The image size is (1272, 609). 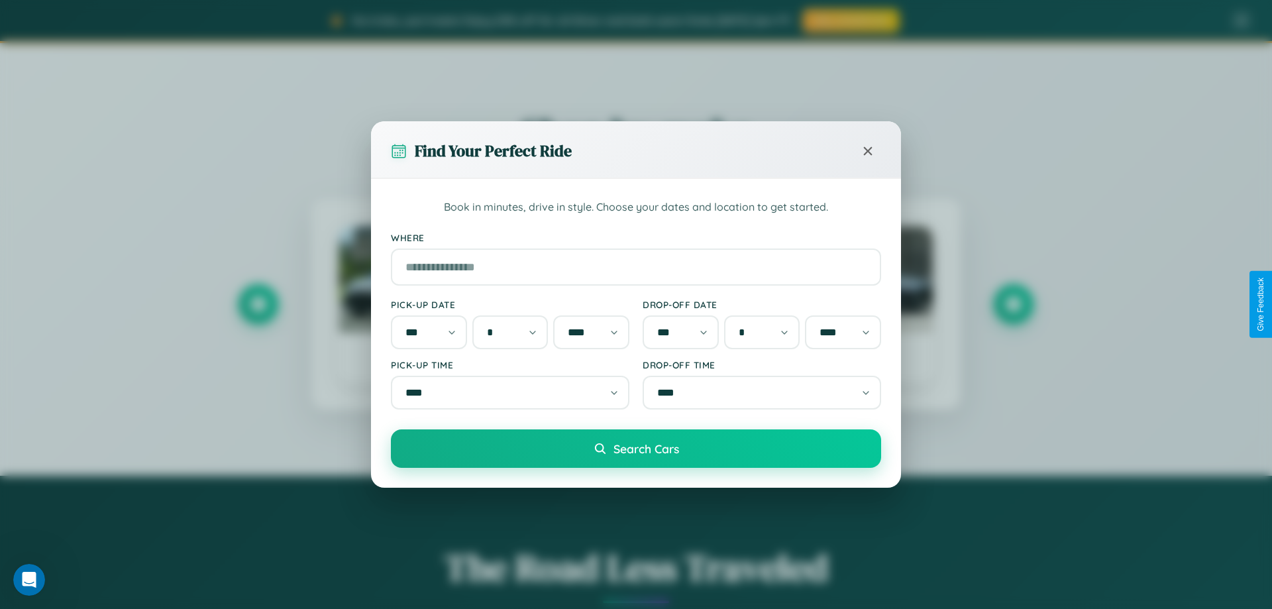 What do you see at coordinates (636, 237) in the screenshot?
I see `label: Where` at bounding box center [636, 237].